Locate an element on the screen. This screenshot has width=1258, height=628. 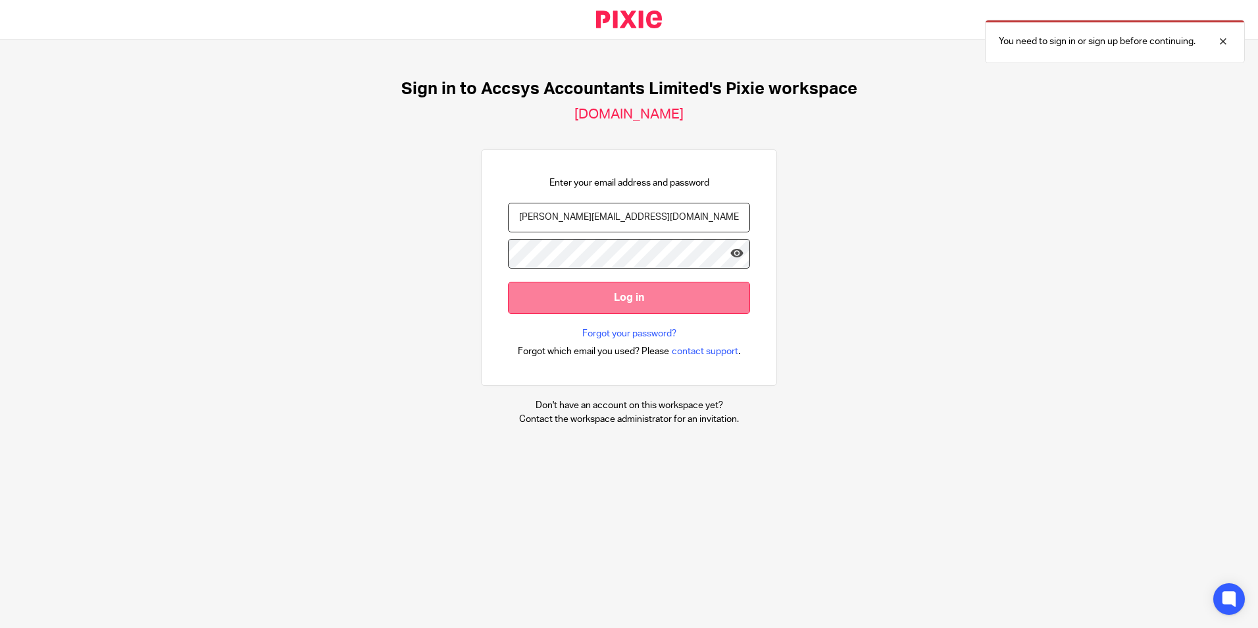
p: Don't have an account on this workspace yet? is located at coordinates (629, 405).